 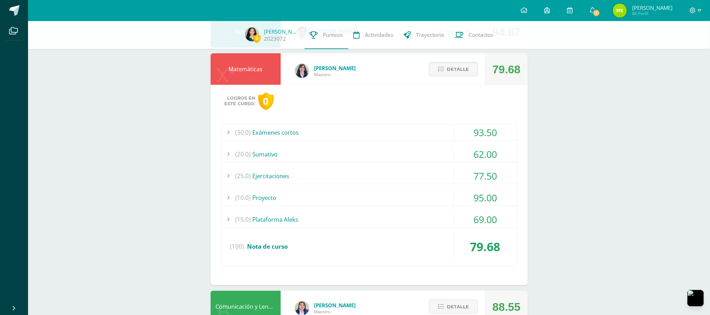 What do you see at coordinates (243, 176) in the screenshot?
I see `span: (25.0)` at bounding box center [243, 176].